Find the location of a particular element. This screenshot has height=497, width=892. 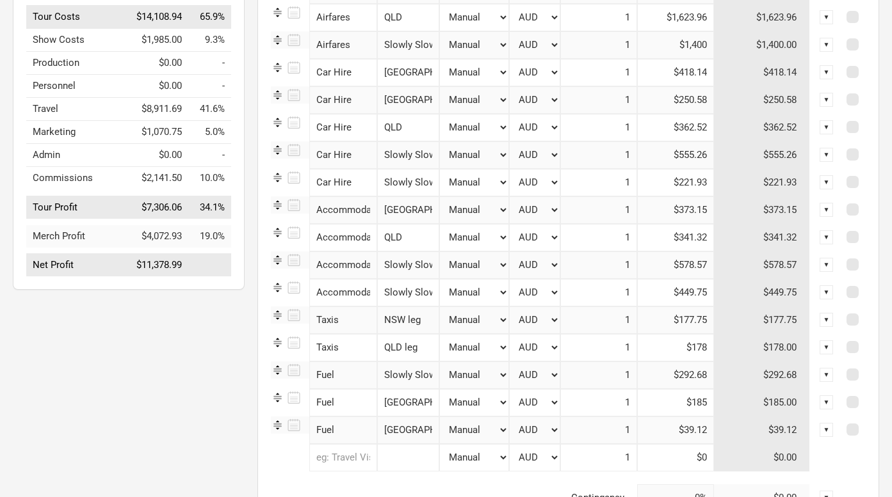

td: $11,378.99 is located at coordinates (159, 266).